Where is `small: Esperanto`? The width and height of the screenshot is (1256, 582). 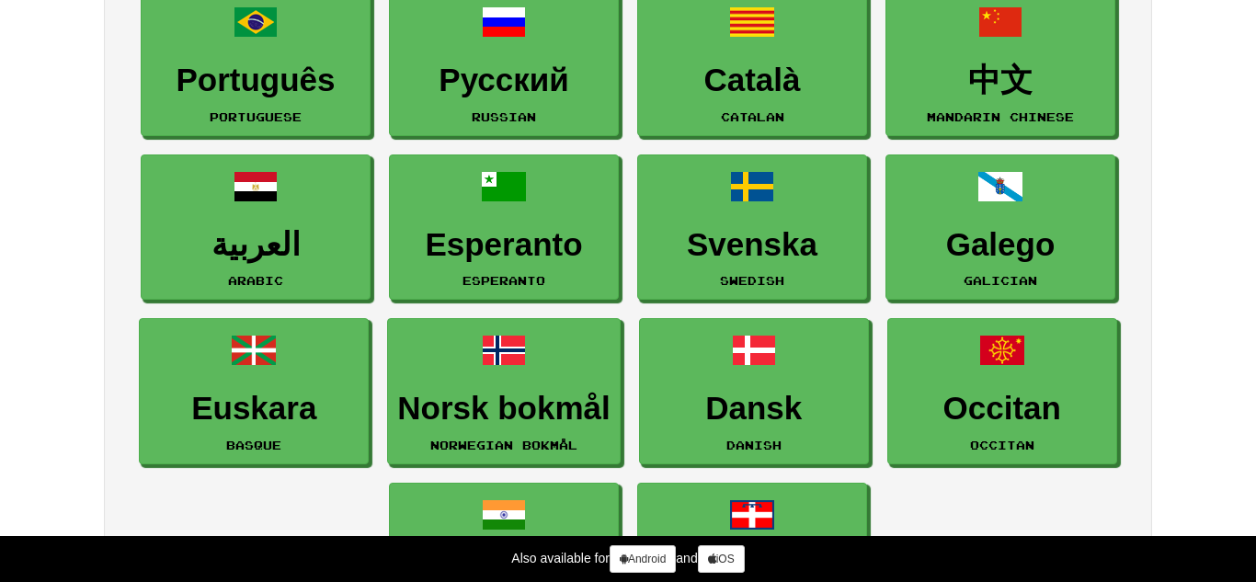 small: Esperanto is located at coordinates (504, 280).